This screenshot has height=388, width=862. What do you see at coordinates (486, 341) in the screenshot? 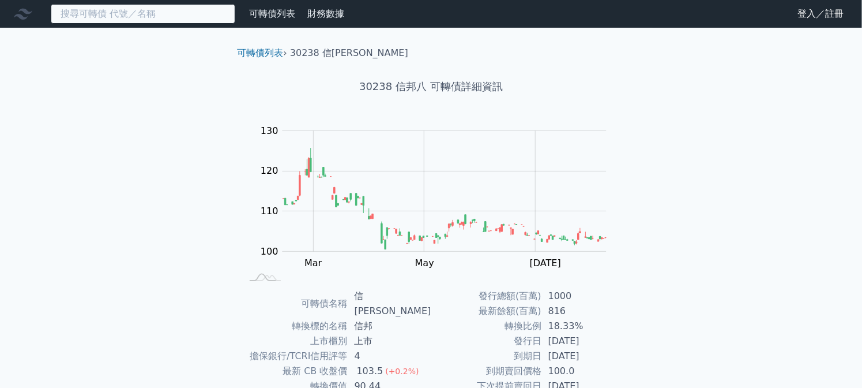
I see `td: 發行日` at bounding box center [486, 341].